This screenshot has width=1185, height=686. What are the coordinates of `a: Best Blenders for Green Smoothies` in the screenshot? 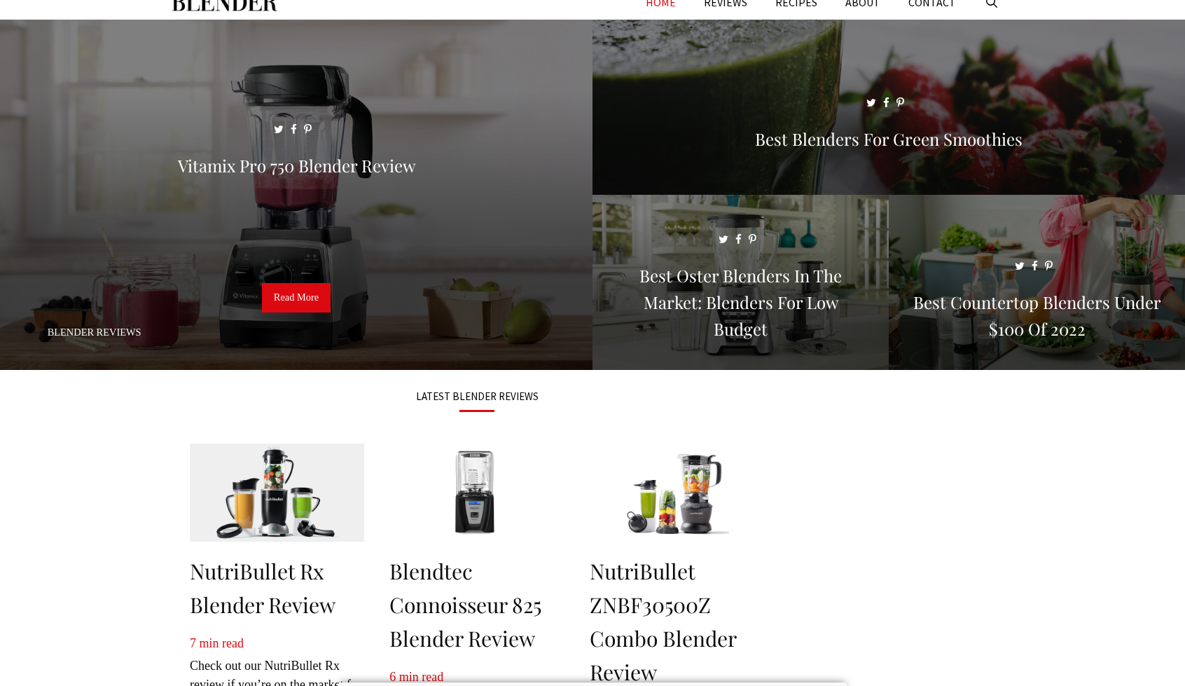 It's located at (889, 185).